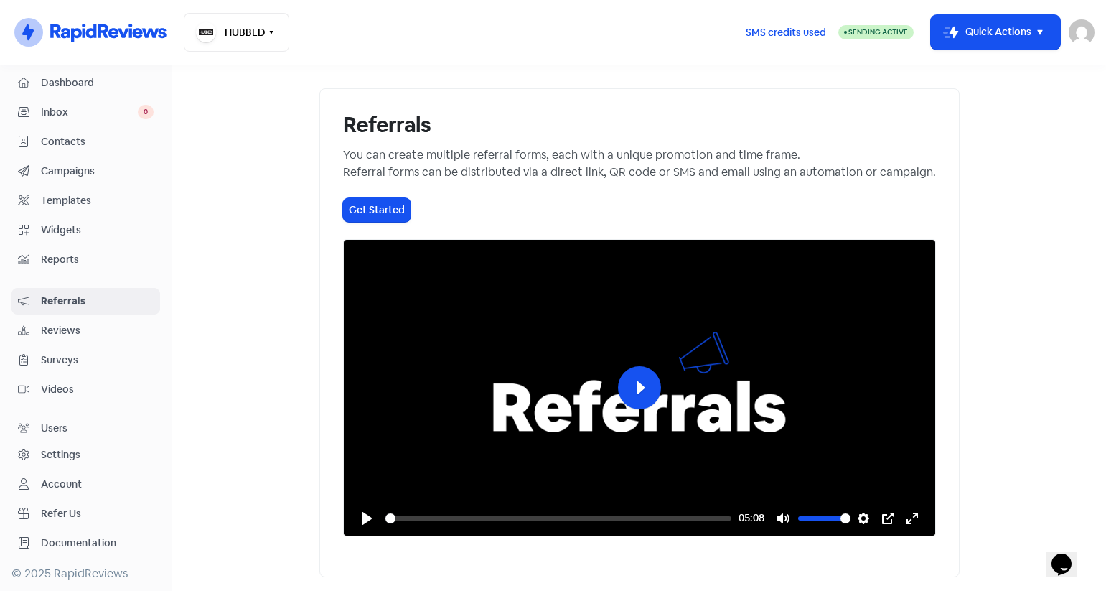  I want to click on div: Account, so click(61, 484).